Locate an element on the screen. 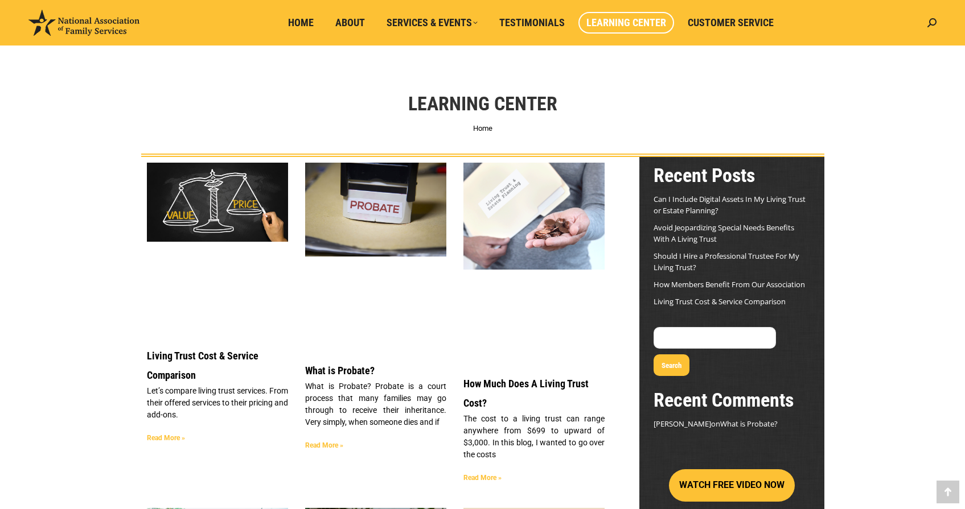  a: Living Trust Service and Price Comparison Blog Image is located at coordinates (217, 249).